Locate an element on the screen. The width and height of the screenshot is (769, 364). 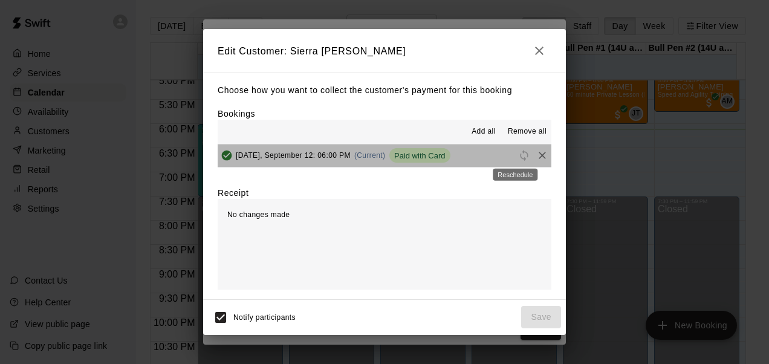
button: Remove all is located at coordinates (527, 132).